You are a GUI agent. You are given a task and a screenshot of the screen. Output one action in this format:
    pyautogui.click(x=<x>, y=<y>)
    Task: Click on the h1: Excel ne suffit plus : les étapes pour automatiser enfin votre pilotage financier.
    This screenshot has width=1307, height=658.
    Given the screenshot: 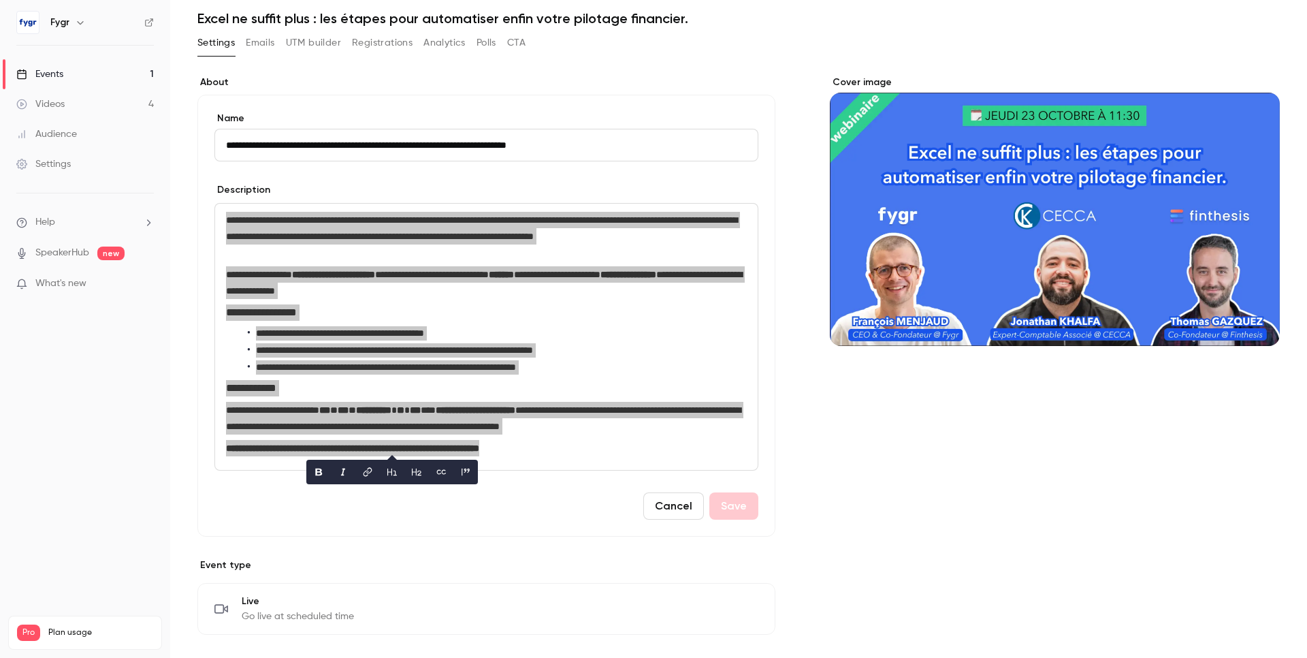 What is the action you would take?
    pyautogui.click(x=739, y=18)
    